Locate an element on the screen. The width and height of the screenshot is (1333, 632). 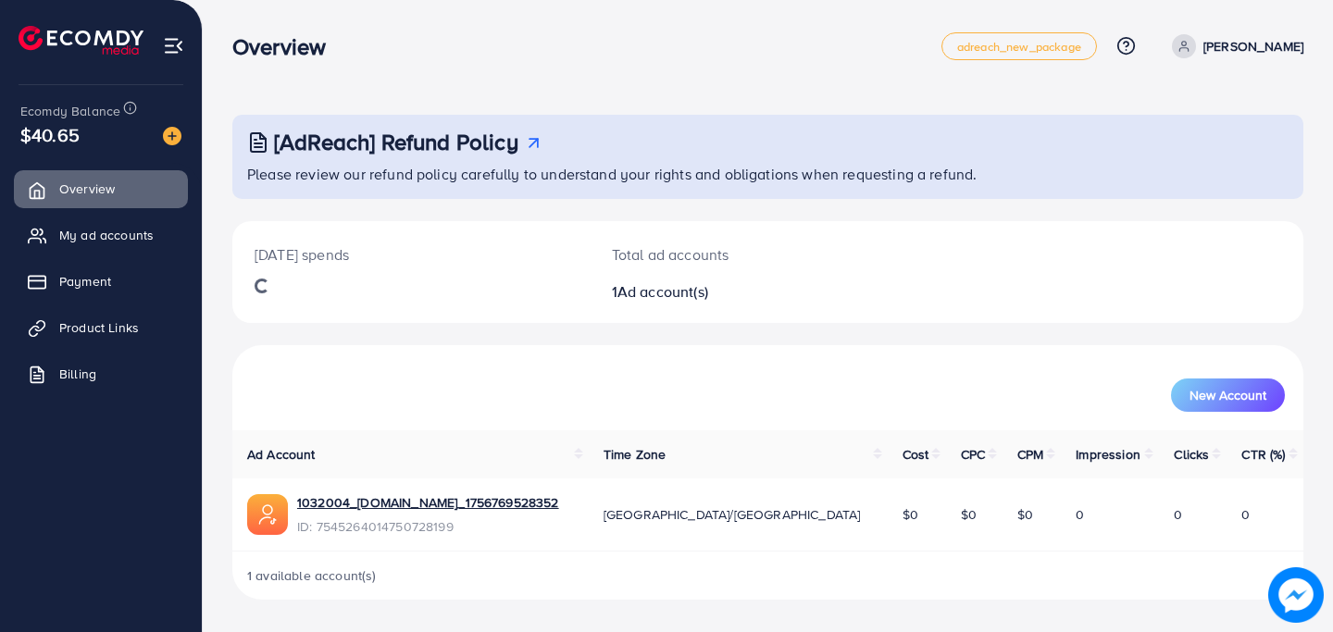
span: Impression is located at coordinates (1108, 455).